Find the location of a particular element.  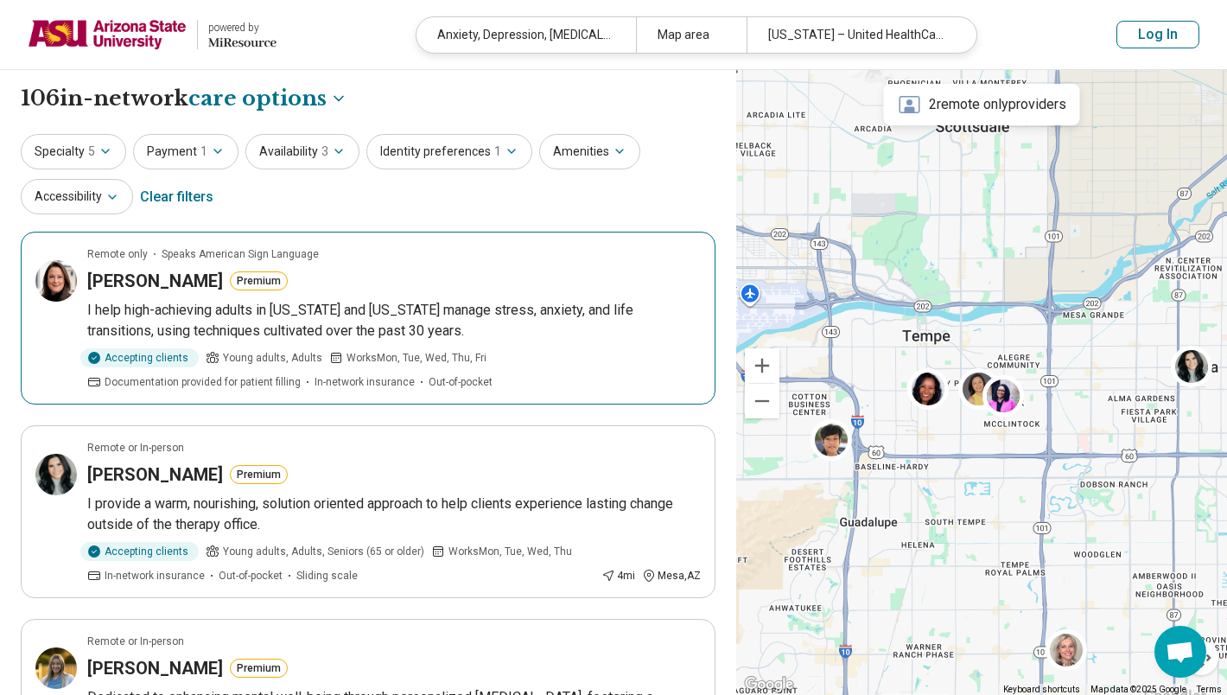

button: Log In is located at coordinates (1158, 35).